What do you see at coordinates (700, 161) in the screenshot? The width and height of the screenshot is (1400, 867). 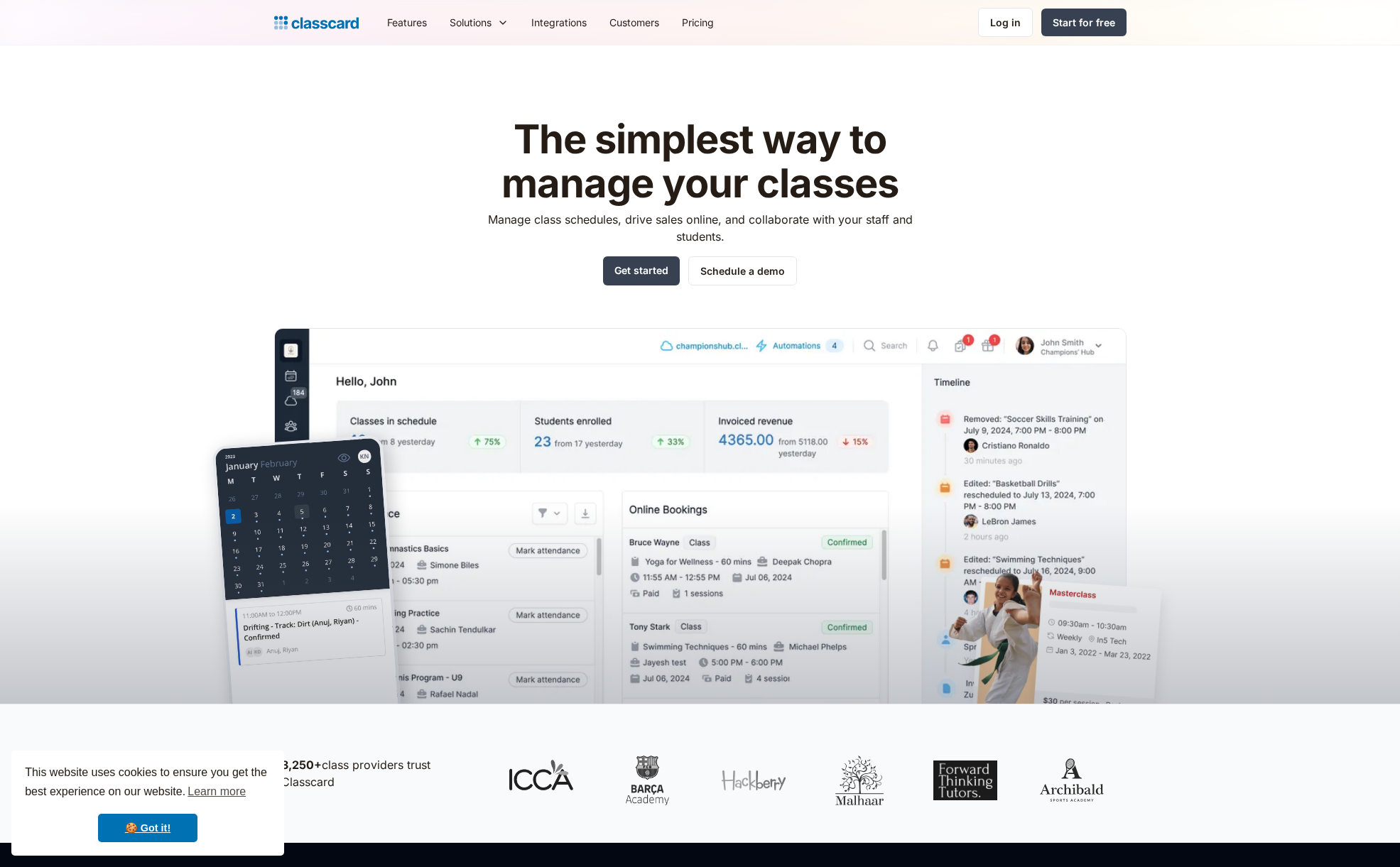 I see `h1: The simplest way to manage your classes` at bounding box center [700, 161].